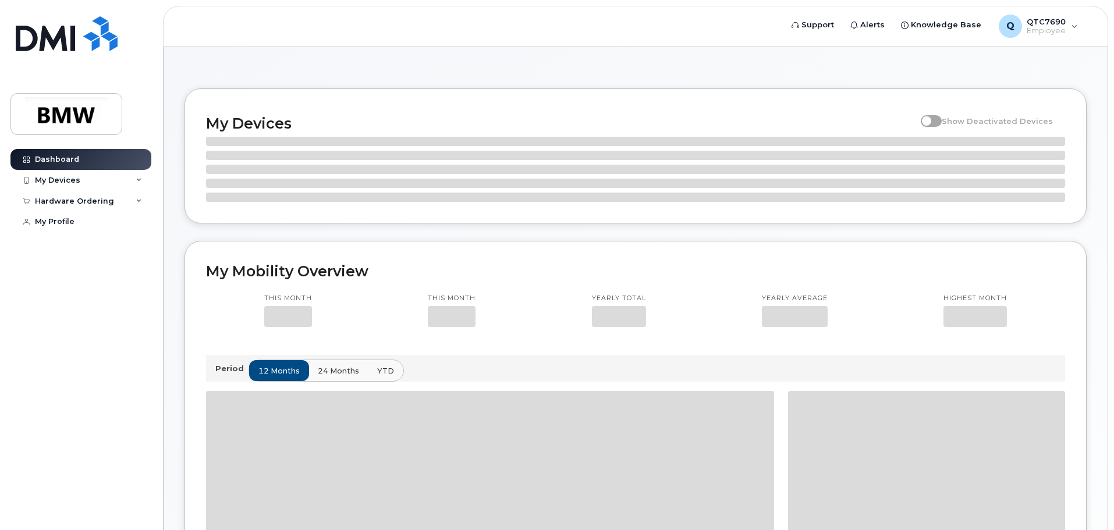 The image size is (1114, 530). Describe the element at coordinates (338, 371) in the screenshot. I see `span: 24 months` at that location.